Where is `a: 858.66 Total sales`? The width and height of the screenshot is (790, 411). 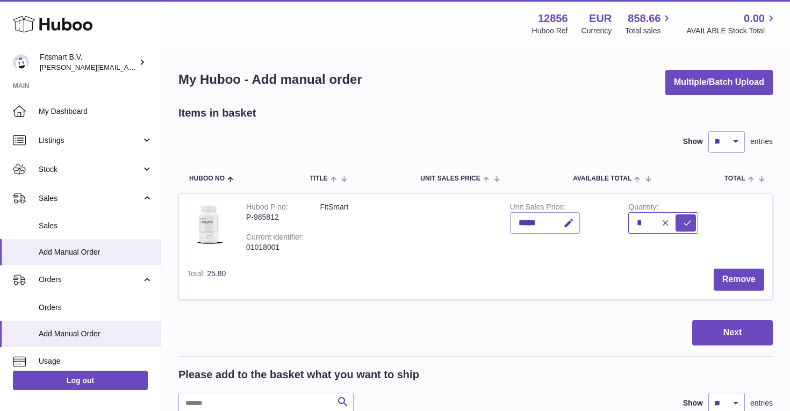 a: 858.66 Total sales is located at coordinates (649, 24).